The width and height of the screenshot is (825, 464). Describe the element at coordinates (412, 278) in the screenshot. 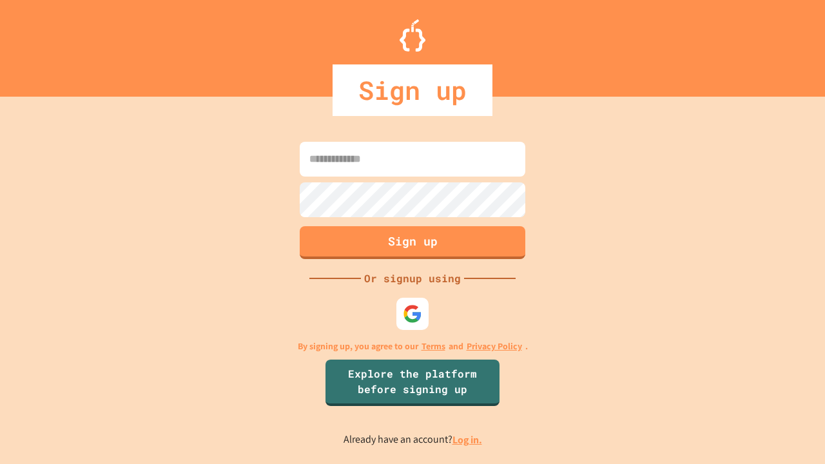

I see `div: Or signup using` at that location.